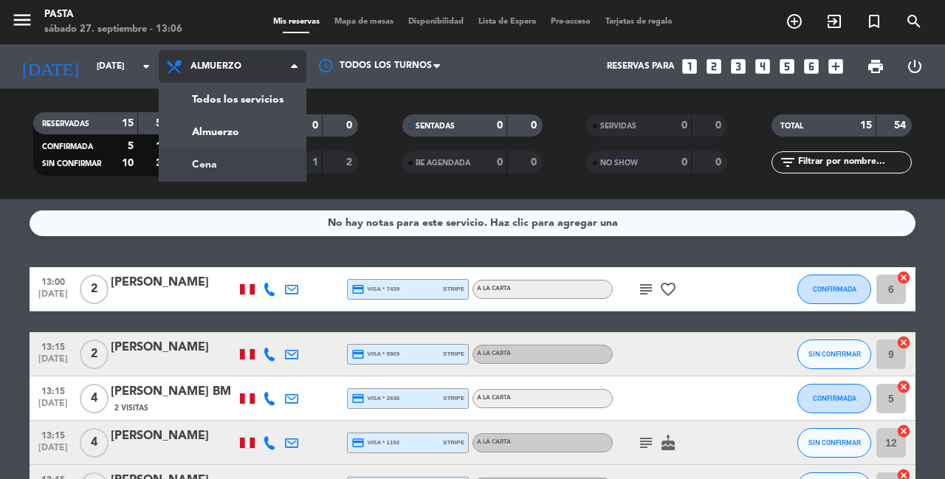 The image size is (945, 479). Describe the element at coordinates (22, 22) in the screenshot. I see `button: menu` at that location.